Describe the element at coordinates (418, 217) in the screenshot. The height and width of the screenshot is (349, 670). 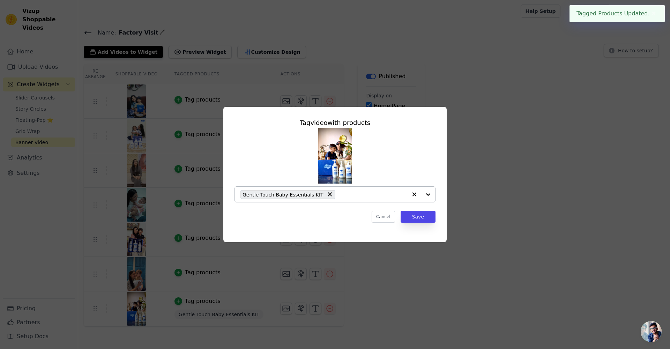
I see `button: Save` at that location.